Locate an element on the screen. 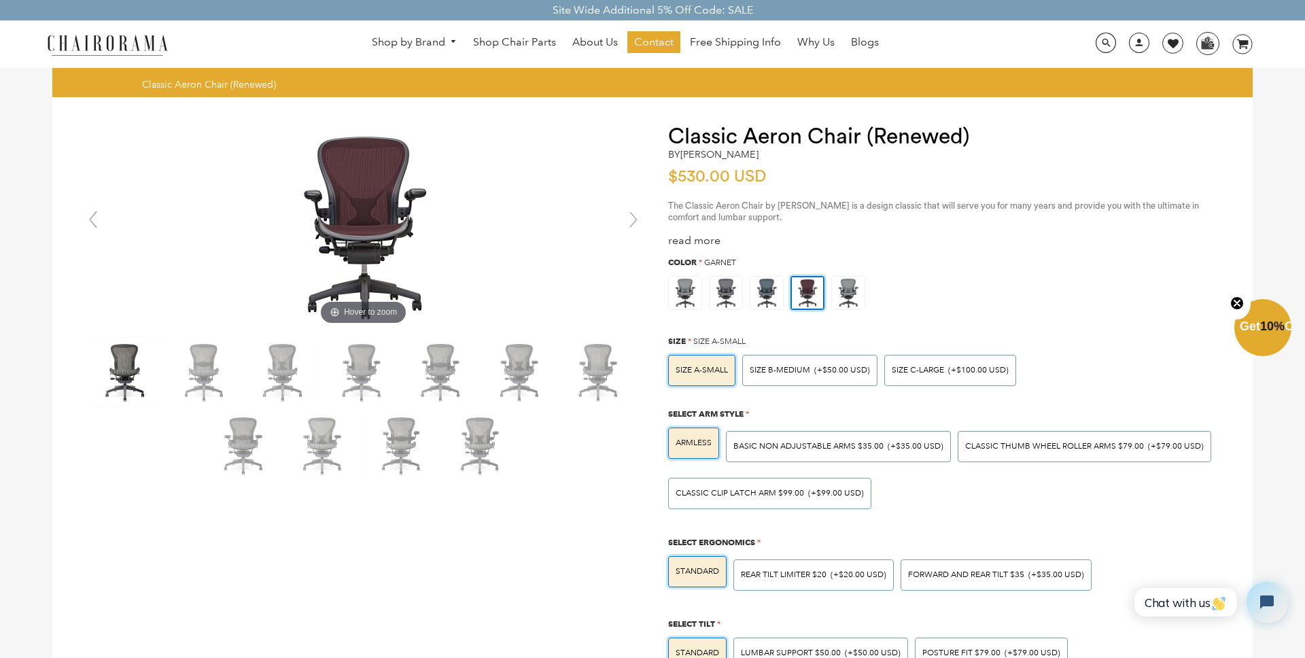 The height and width of the screenshot is (658, 1305). span: Why Us is located at coordinates (816, 42).